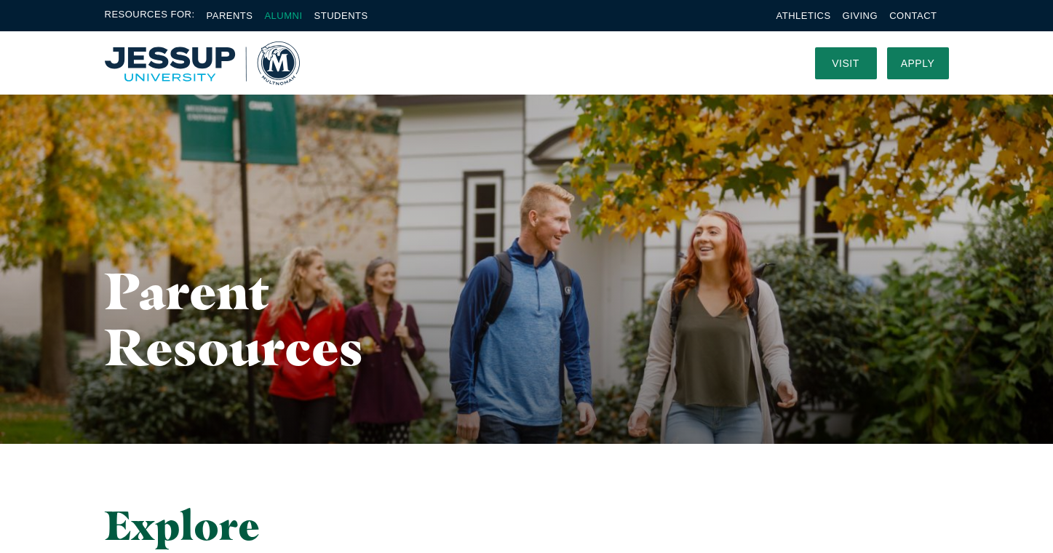 This screenshot has height=553, width=1053. I want to click on h2: Explore, so click(381, 526).